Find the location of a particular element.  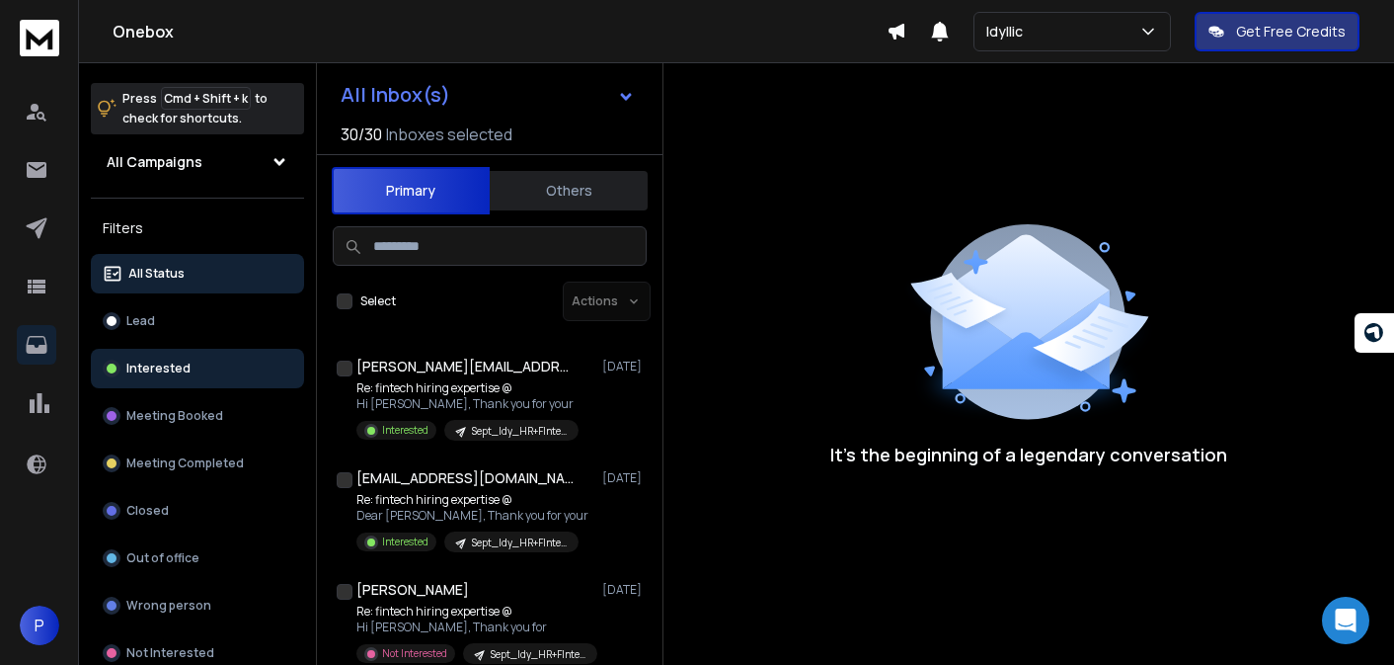

p: Lead is located at coordinates (140, 321).